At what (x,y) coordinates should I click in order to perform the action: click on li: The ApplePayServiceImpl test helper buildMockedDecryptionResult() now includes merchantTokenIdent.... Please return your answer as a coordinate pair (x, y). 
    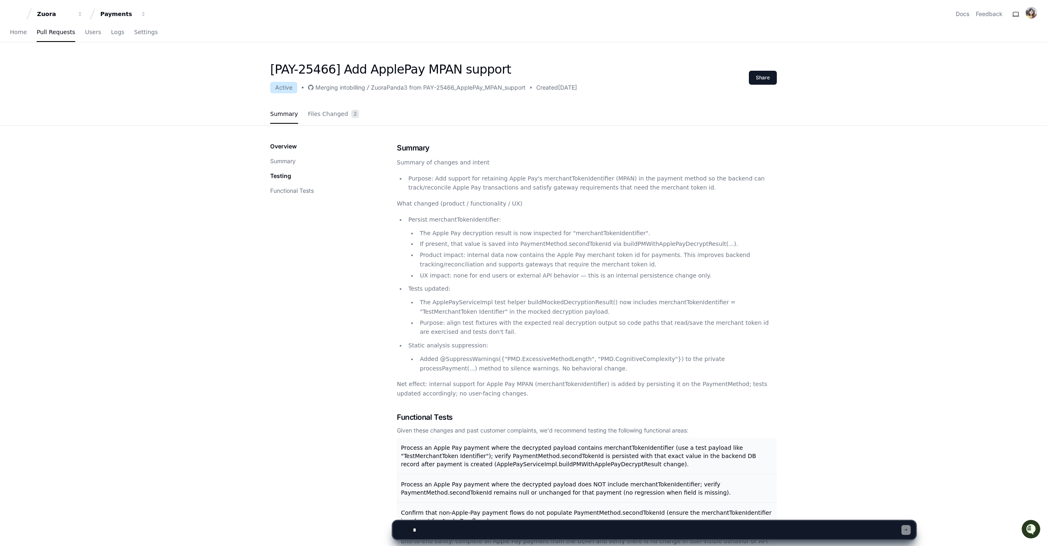
    Looking at the image, I should click on (597, 307).